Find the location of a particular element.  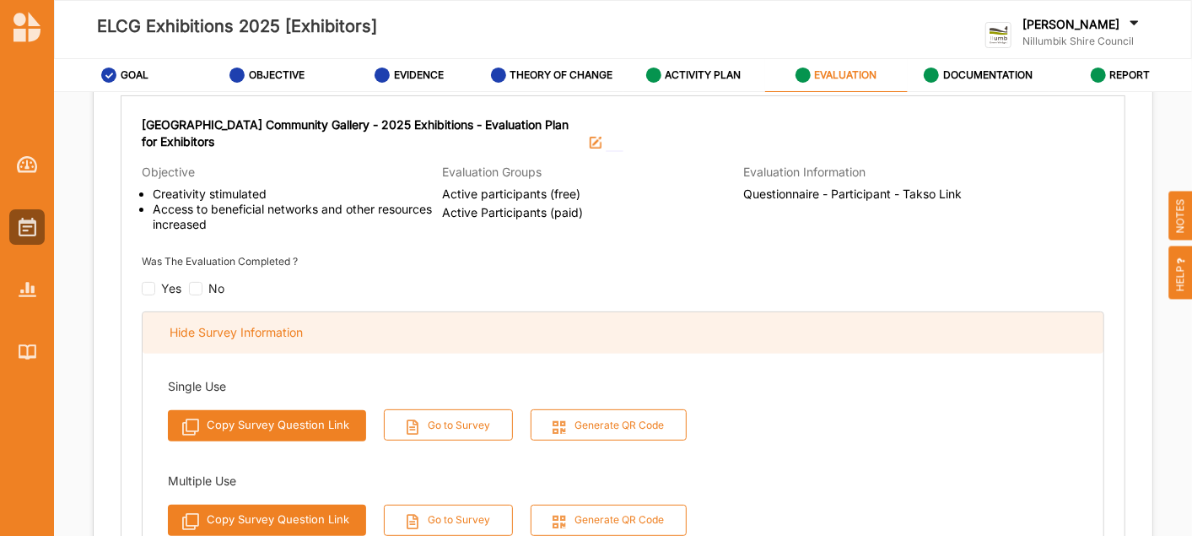

label: THEORY OF CHANGE is located at coordinates (561, 75).